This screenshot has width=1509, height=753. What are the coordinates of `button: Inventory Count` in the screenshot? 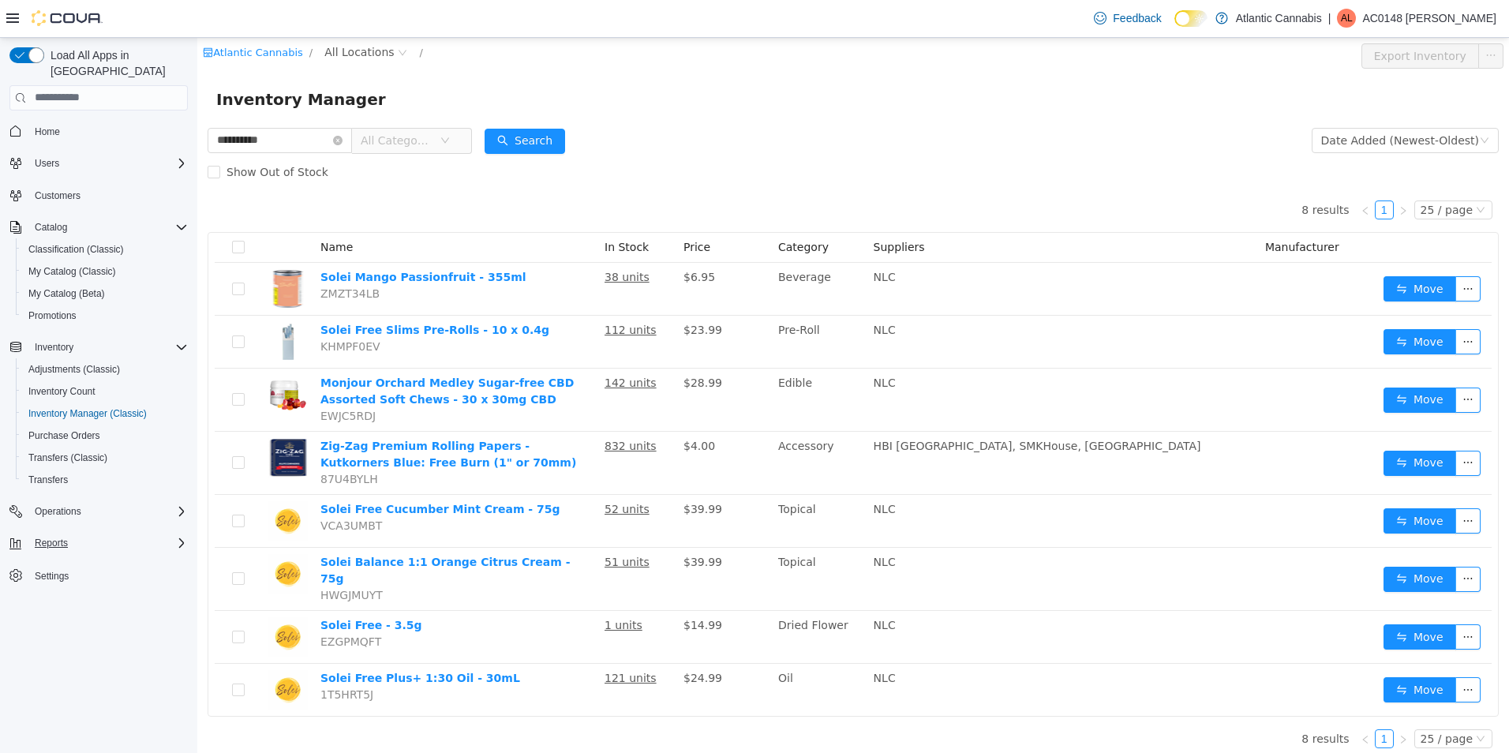 It's located at (105, 392).